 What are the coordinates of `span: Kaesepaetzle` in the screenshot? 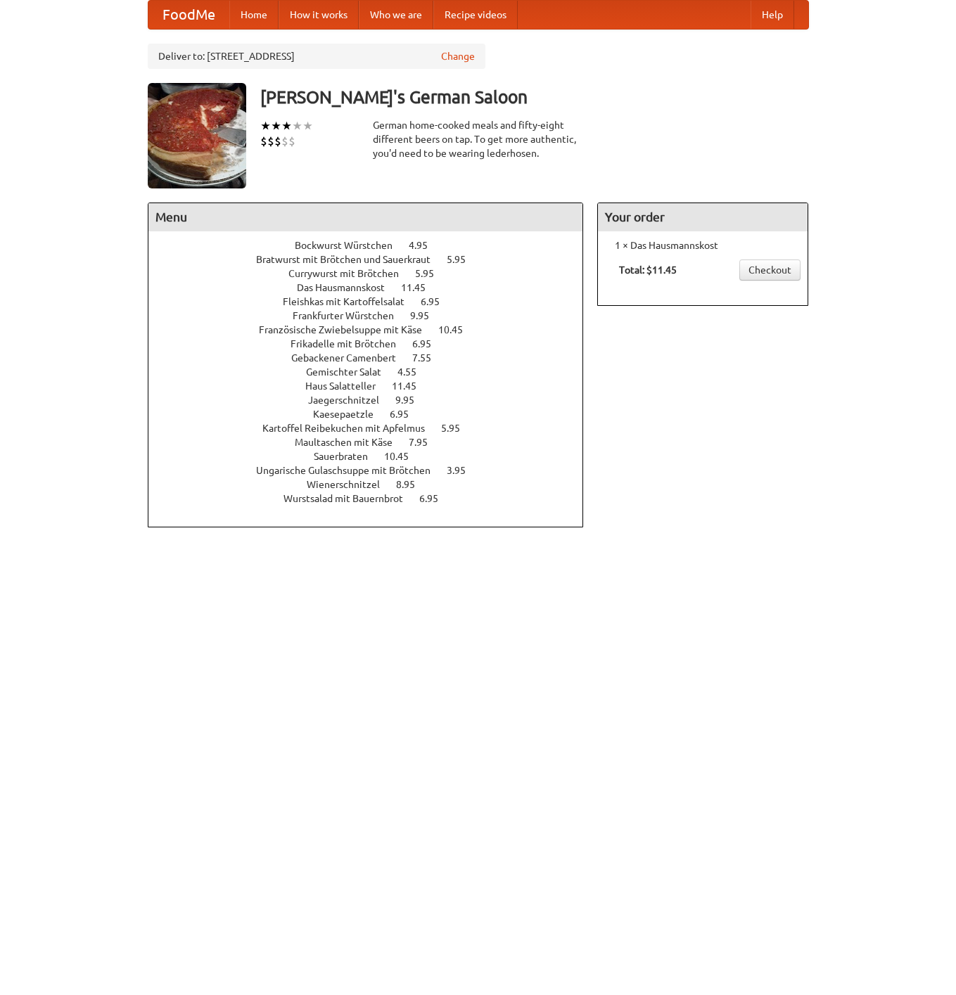 It's located at (350, 414).